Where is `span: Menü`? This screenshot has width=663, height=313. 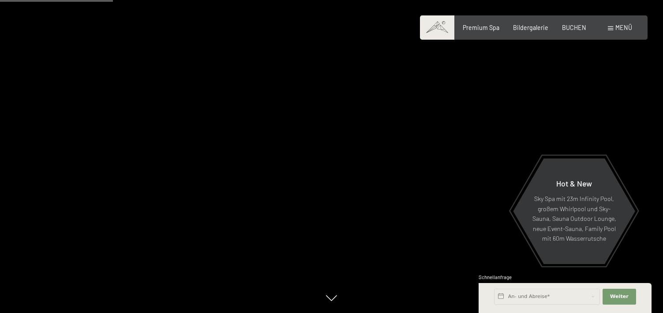
span: Menü is located at coordinates (623, 27).